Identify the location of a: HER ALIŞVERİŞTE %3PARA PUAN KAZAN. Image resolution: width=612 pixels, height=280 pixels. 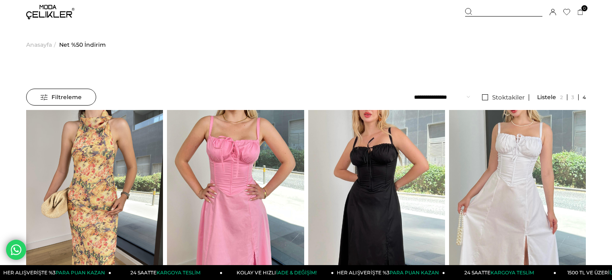
(390, 272).